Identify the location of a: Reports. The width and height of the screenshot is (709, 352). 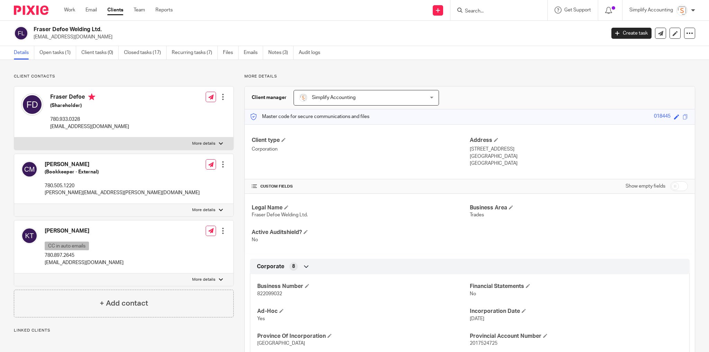
(164, 10).